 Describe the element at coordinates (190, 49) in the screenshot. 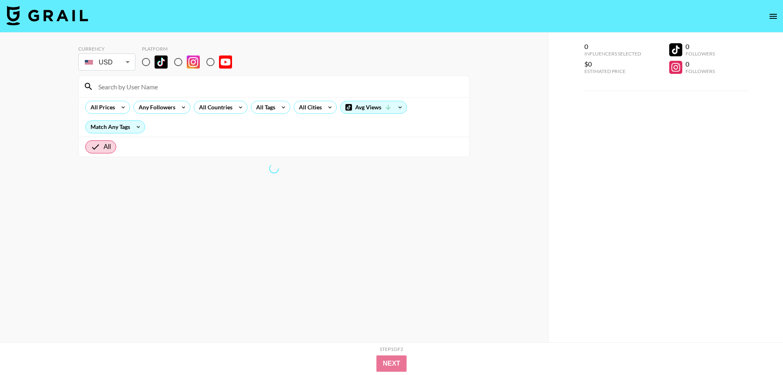

I see `div: Platform` at that location.